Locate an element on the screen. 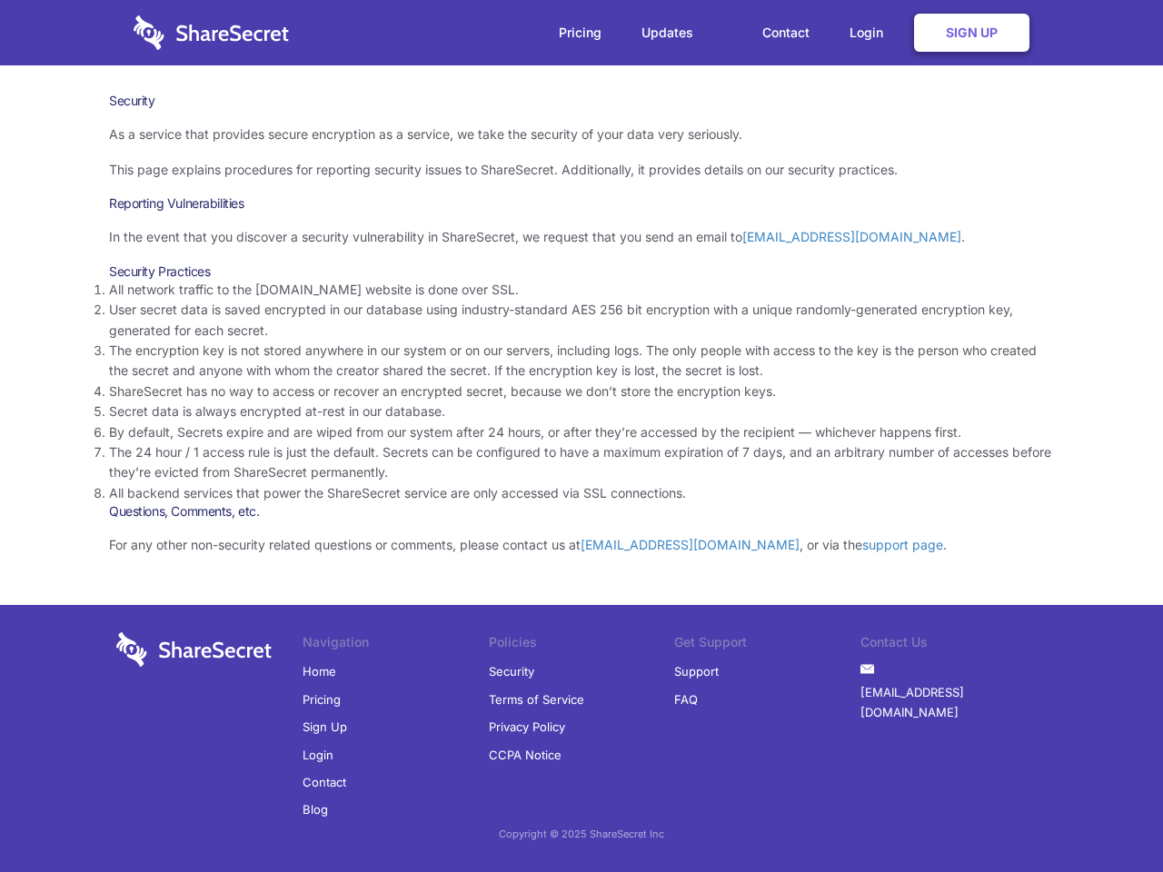  a: support page is located at coordinates (902, 544).